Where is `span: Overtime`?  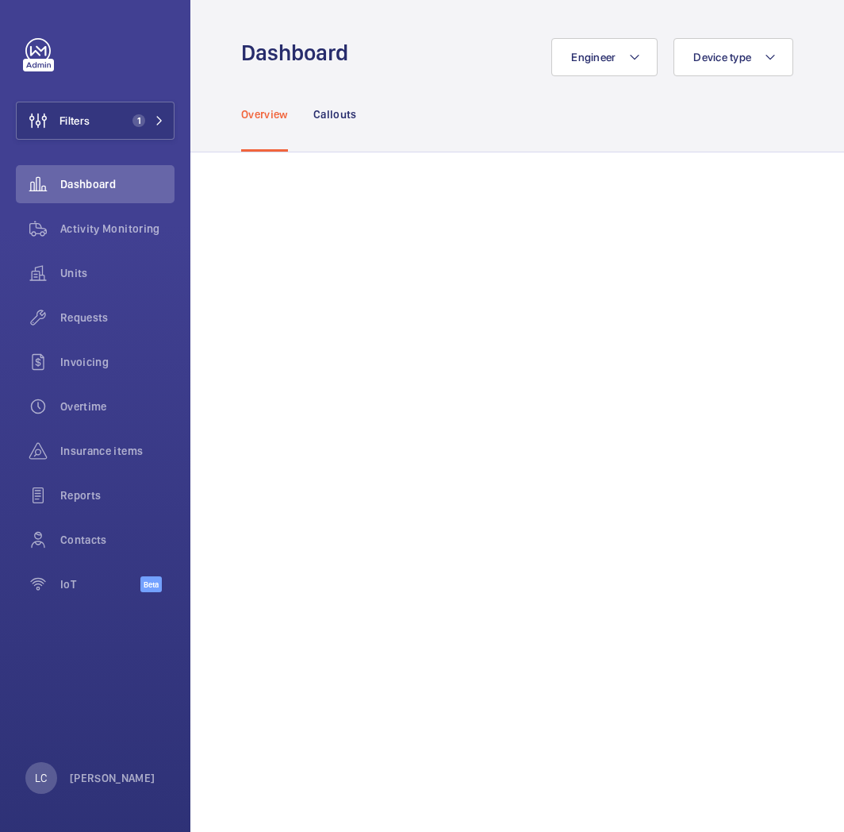
span: Overtime is located at coordinates (117, 406).